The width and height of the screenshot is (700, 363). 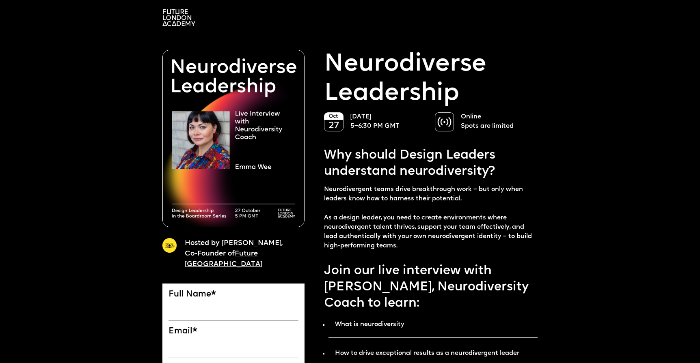 What do you see at coordinates (233, 295) in the screenshot?
I see `label: Full Name` at bounding box center [233, 295].